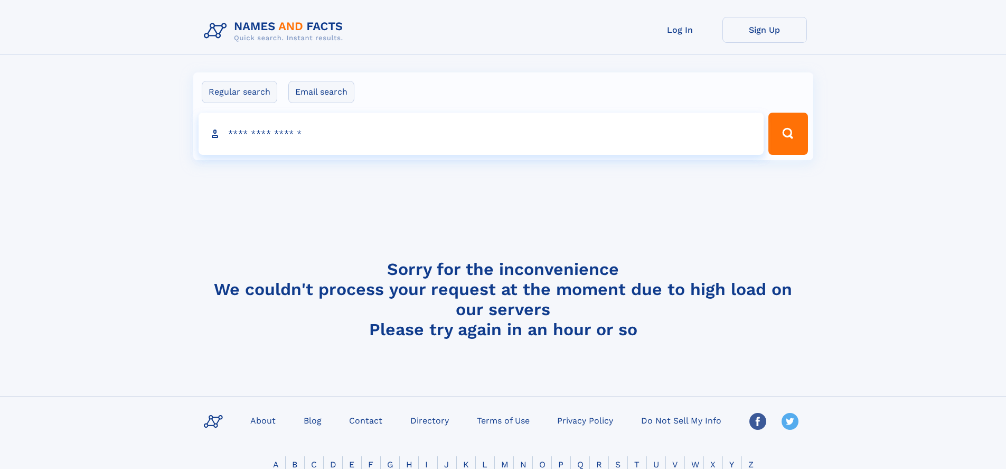 Image resolution: width=1006 pixels, height=469 pixels. Describe the element at coordinates (276, 31) in the screenshot. I see `img: Logo Names and Facts` at that location.